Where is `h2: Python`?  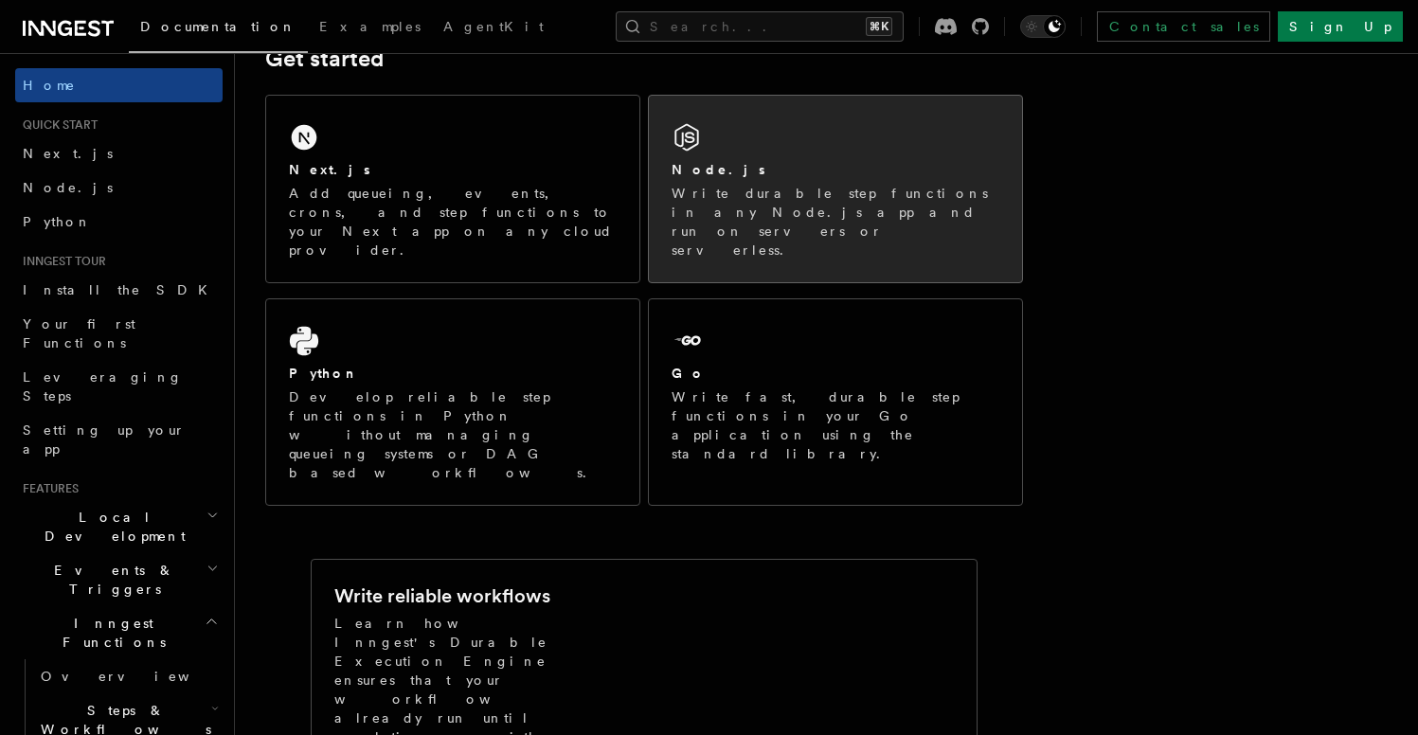 h2: Python is located at coordinates (324, 373).